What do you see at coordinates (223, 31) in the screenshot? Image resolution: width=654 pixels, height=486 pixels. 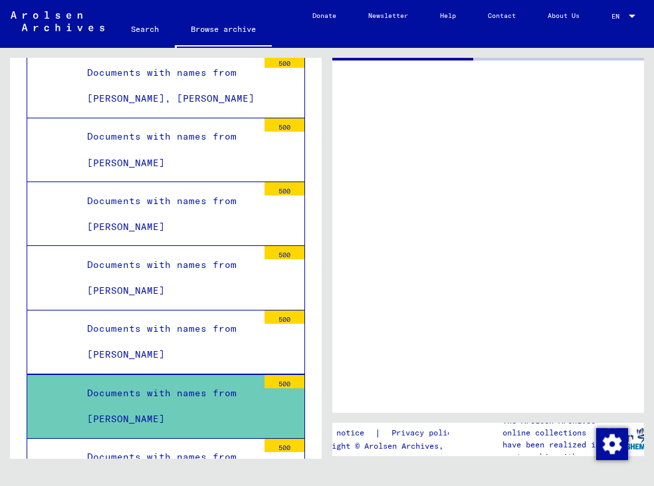 I see `a: Browse archive` at bounding box center [223, 31].